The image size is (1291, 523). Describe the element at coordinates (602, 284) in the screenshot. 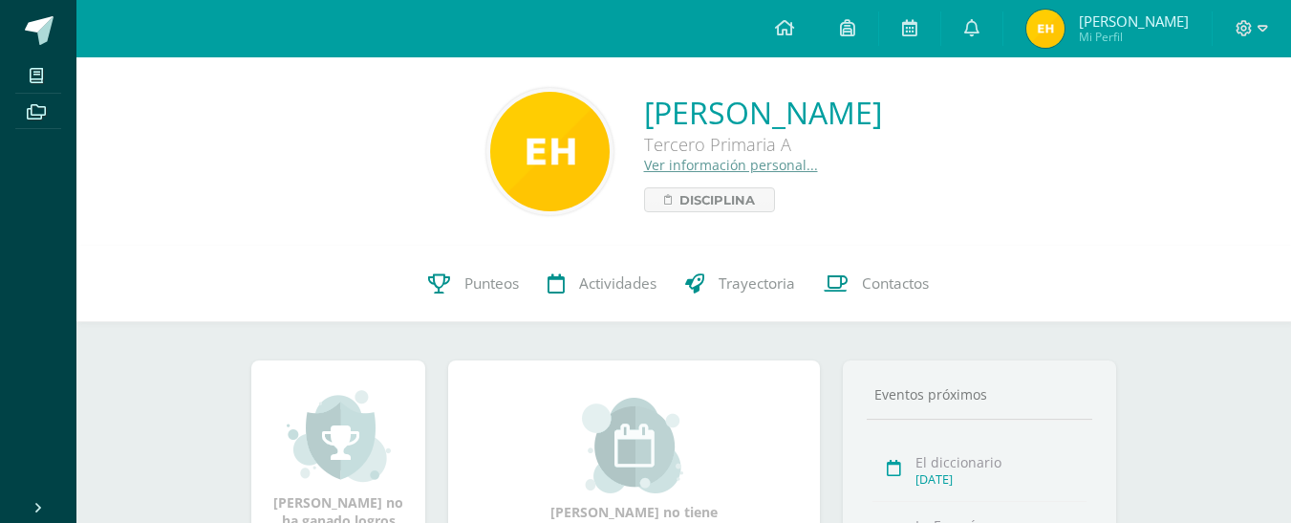

I see `a: Actividades` at that location.